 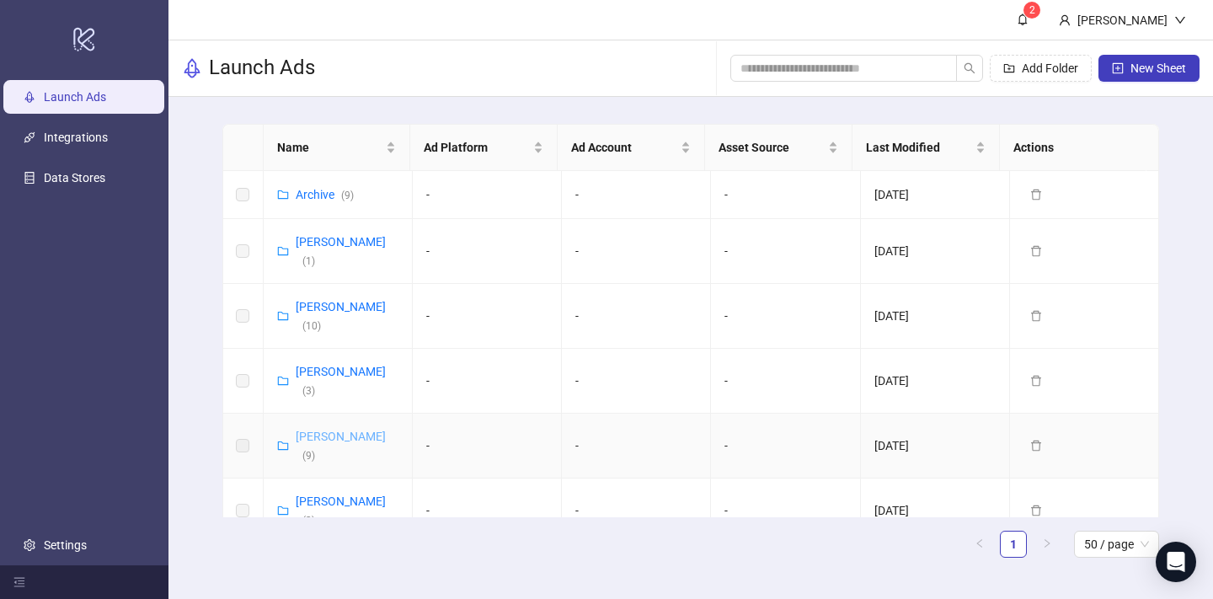 I want to click on span: menu-fold, so click(x=19, y=582).